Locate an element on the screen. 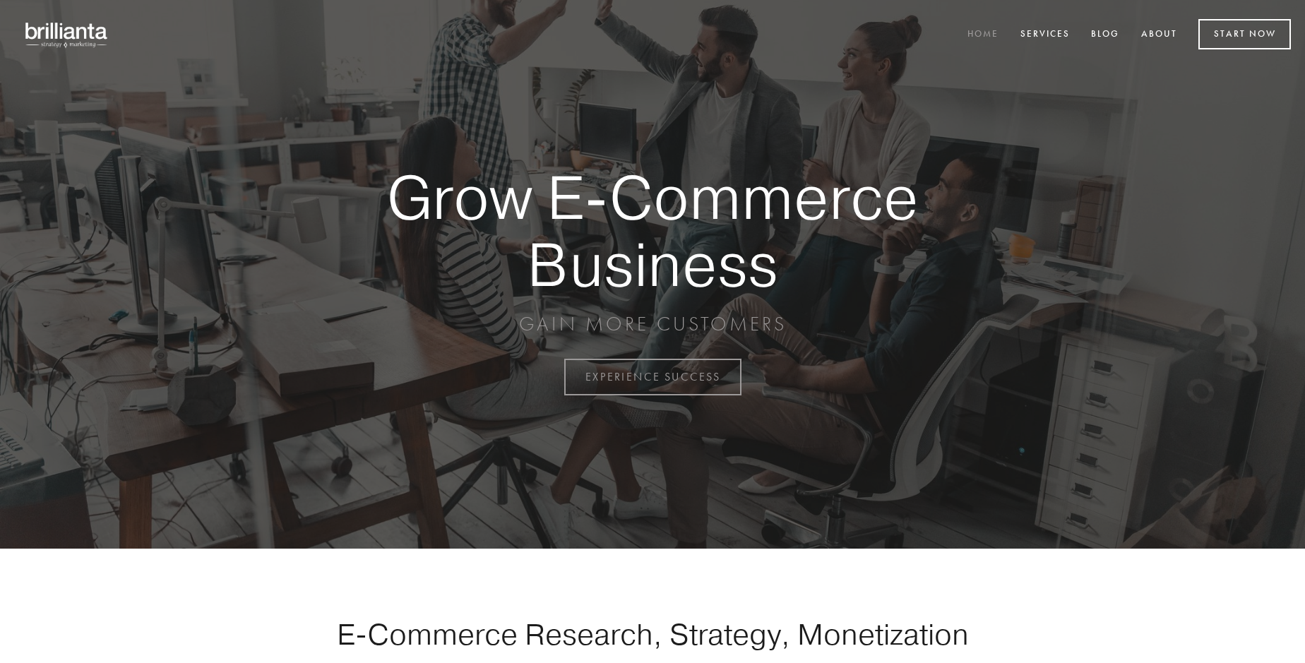 The image size is (1305, 663). p: GAIN MORE CUSTOMERS is located at coordinates (653, 324).